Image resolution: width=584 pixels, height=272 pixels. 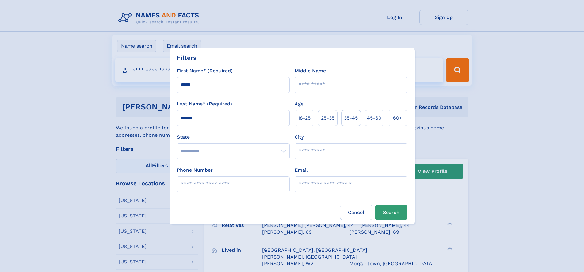 What do you see at coordinates (356, 212) in the screenshot?
I see `label: Cancel` at bounding box center [356, 212].